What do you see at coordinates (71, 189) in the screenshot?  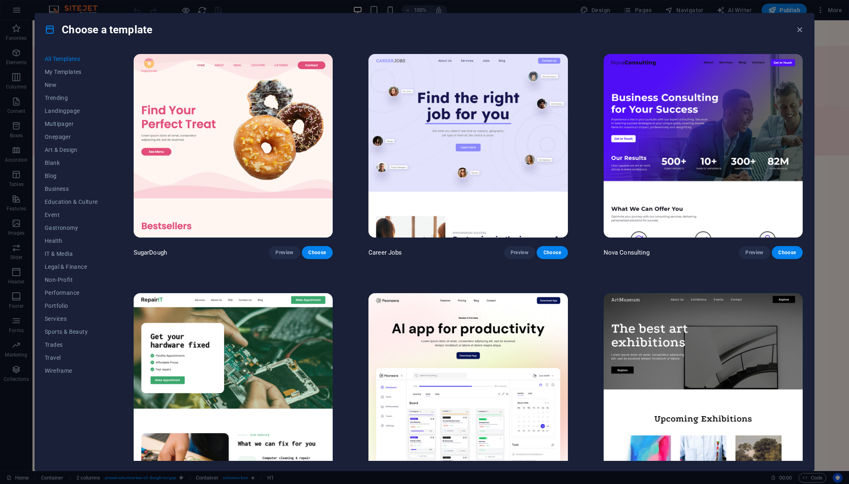 I see `button: Business` at bounding box center [71, 189].